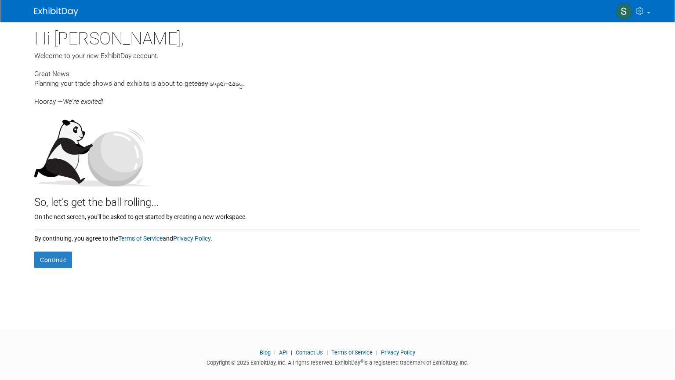  What do you see at coordinates (338, 236) in the screenshot?
I see `div: By continuing, you agree to the and .` at bounding box center [338, 236].